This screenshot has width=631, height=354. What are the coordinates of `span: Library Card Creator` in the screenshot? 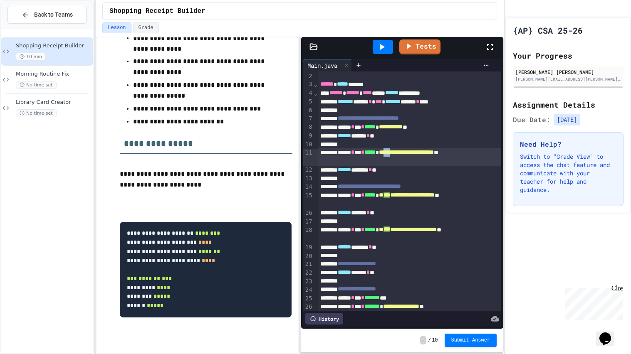 It's located at (54, 102).